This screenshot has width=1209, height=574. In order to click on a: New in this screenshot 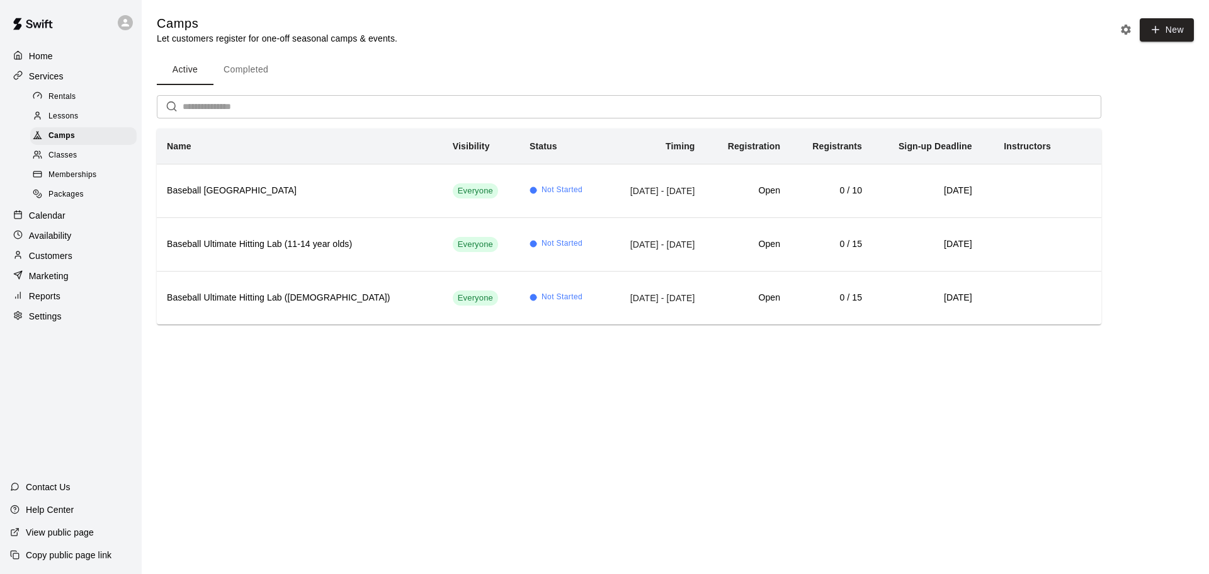, I will do `click(1165, 29)`.